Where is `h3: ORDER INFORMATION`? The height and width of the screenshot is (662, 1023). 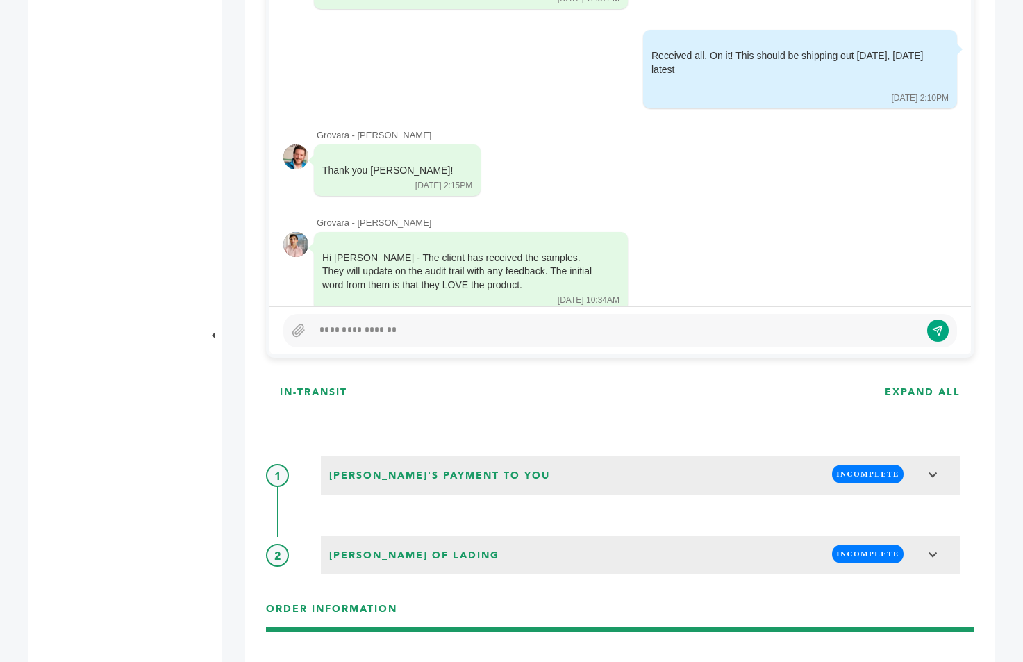 h3: ORDER INFORMATION is located at coordinates (620, 614).